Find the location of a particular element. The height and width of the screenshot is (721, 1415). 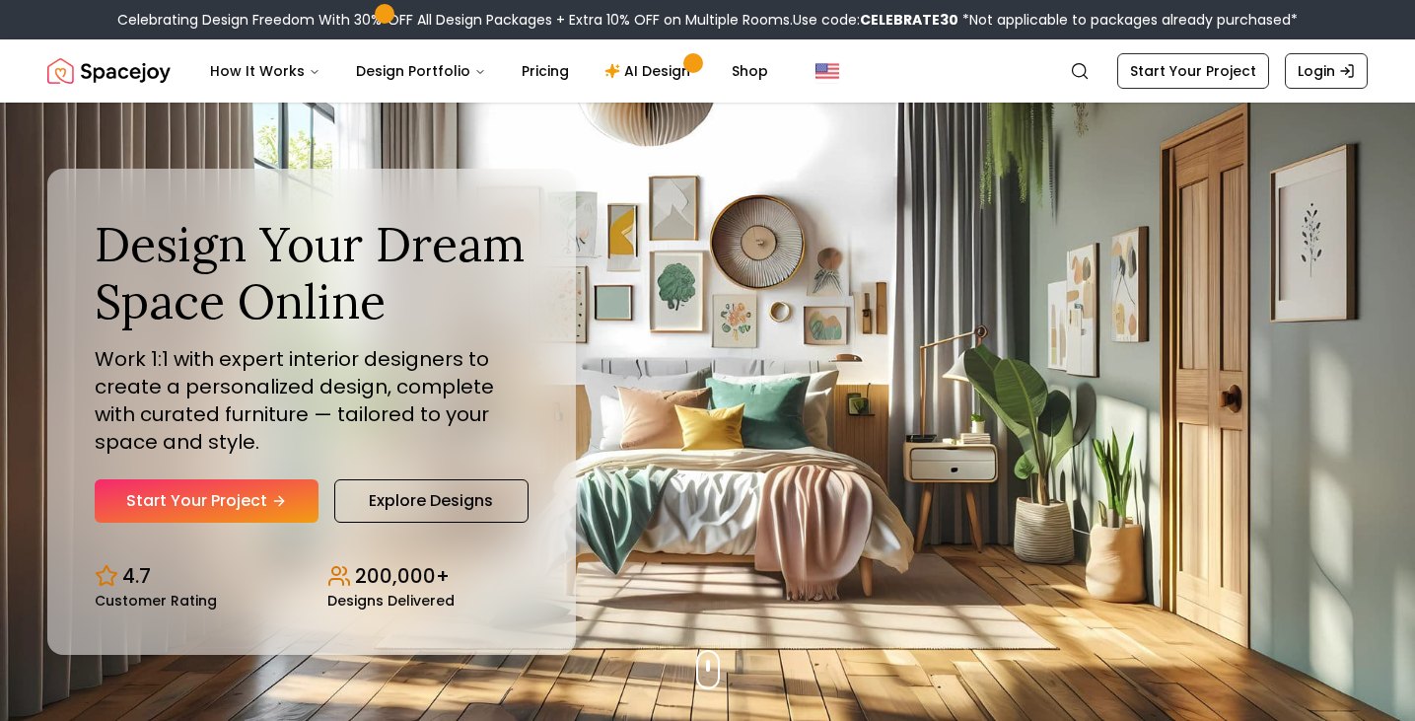

p: Work 1:1 with expert interior designers to create a personalized design, complete with curated fu... is located at coordinates (312, 400).